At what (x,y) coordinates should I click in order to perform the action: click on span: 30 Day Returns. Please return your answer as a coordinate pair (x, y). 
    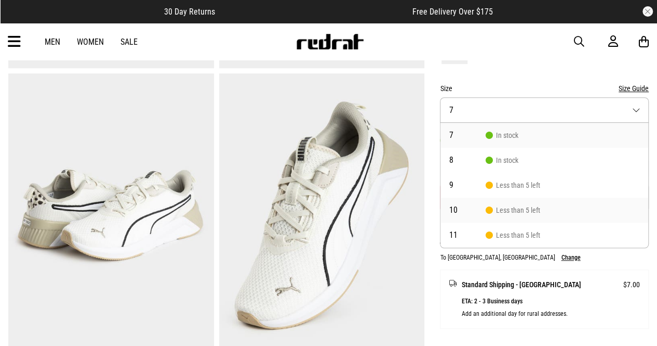
    Looking at the image, I should click on (190, 11).